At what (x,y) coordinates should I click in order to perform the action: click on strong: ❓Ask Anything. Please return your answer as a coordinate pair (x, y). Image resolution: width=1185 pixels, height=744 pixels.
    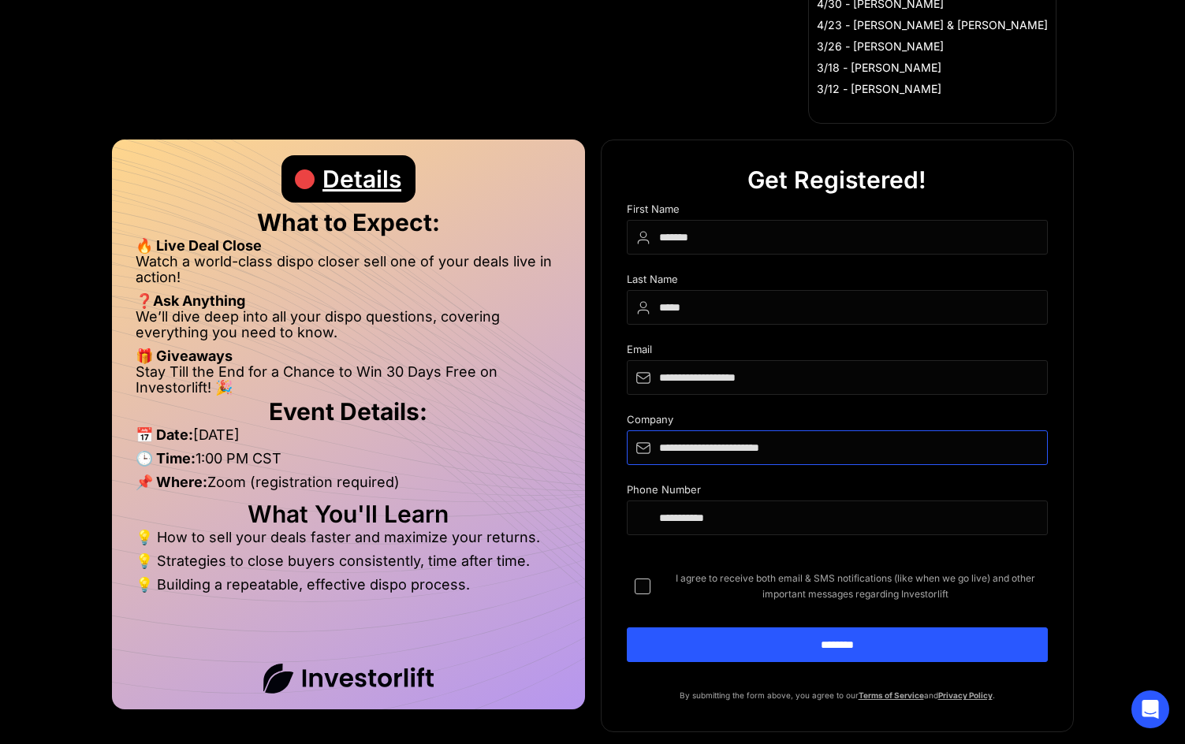
    Looking at the image, I should click on (190, 300).